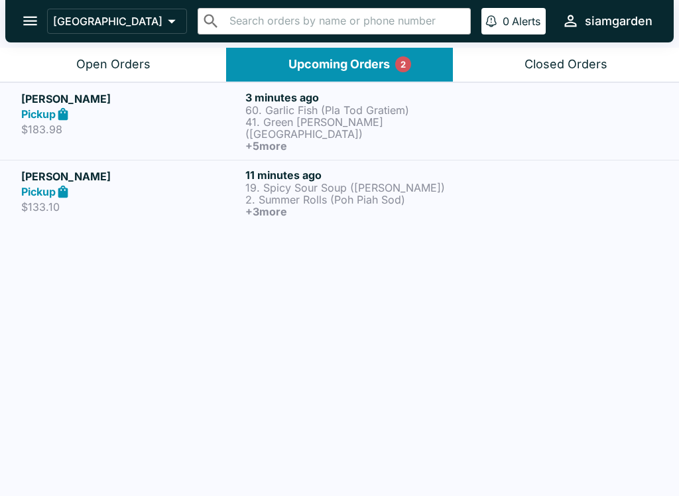 Image resolution: width=679 pixels, height=496 pixels. What do you see at coordinates (403, 64) in the screenshot?
I see `p: 2` at bounding box center [403, 64].